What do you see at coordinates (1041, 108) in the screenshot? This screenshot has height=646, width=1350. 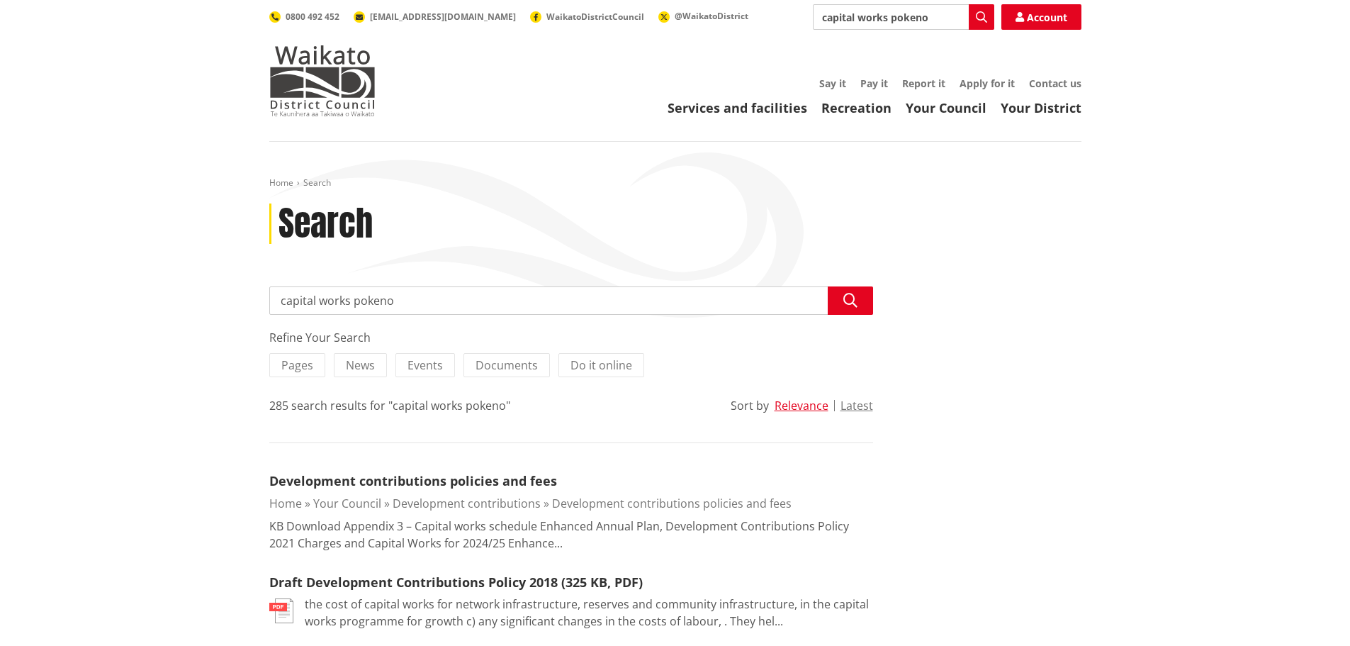 I see `a: Your District` at bounding box center [1041, 108].